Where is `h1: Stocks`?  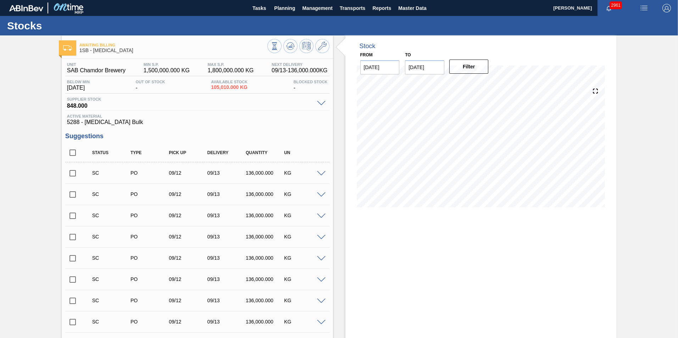 h1: Stocks is located at coordinates (70, 26).